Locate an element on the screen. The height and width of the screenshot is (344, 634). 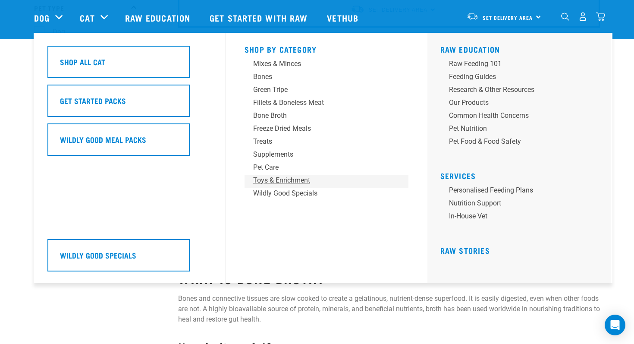
h5: Wildly Good Specials is located at coordinates (98, 255).